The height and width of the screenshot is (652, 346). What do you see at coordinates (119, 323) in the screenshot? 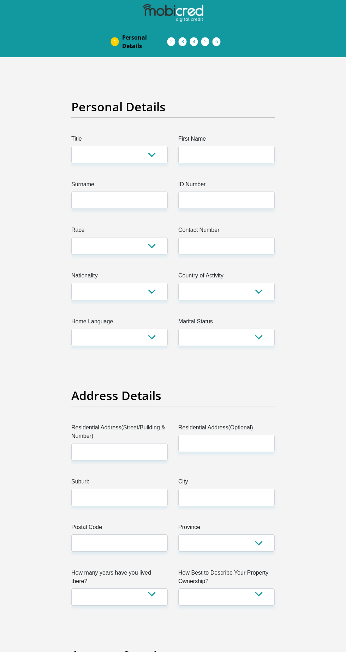
I see `label: Home Language` at bounding box center [119, 323].